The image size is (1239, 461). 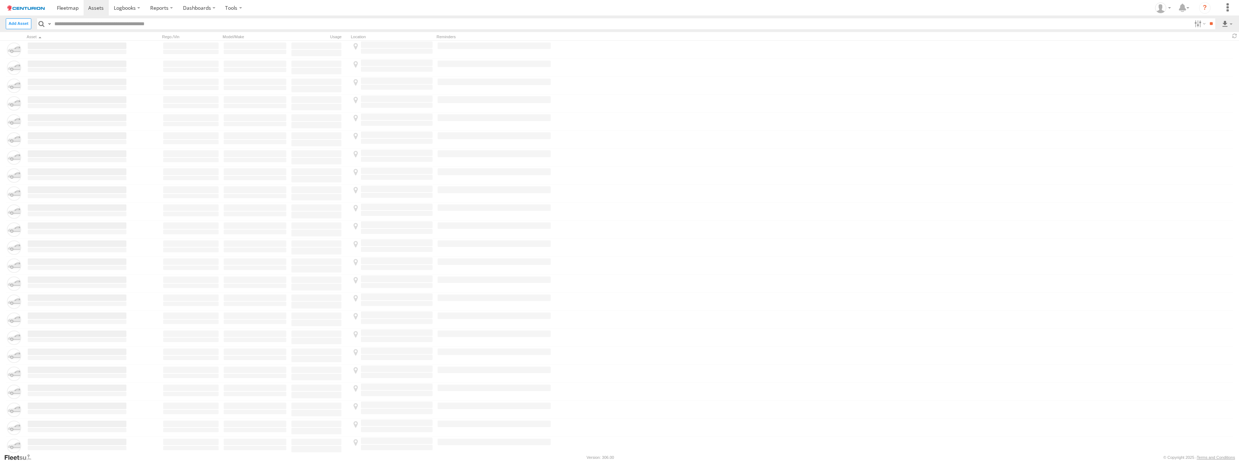 What do you see at coordinates (494, 37) in the screenshot?
I see `div: Reminders` at bounding box center [494, 37].